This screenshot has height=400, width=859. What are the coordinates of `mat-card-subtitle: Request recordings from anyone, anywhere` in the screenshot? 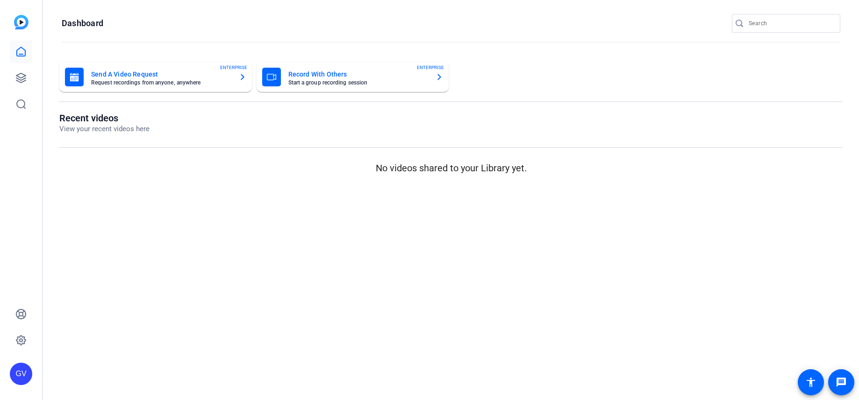 It's located at (161, 83).